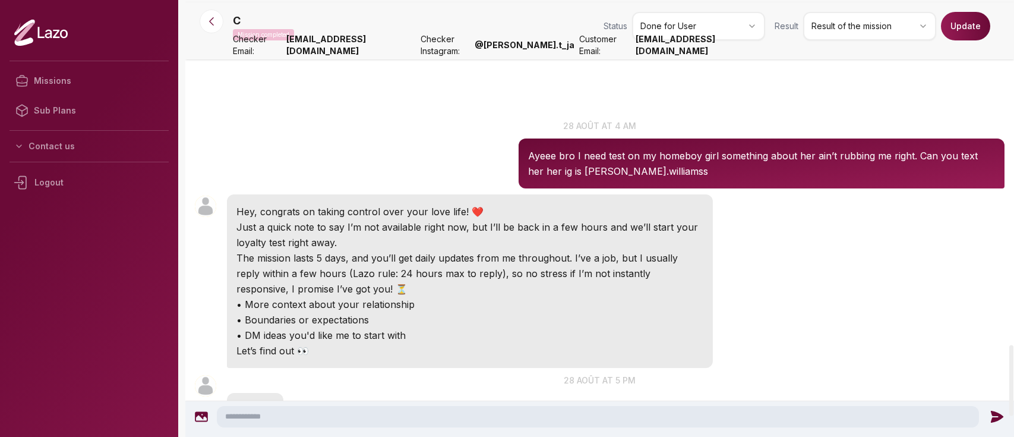 The width and height of the screenshot is (1014, 437). I want to click on span: Checker Instagram:, so click(445, 45).